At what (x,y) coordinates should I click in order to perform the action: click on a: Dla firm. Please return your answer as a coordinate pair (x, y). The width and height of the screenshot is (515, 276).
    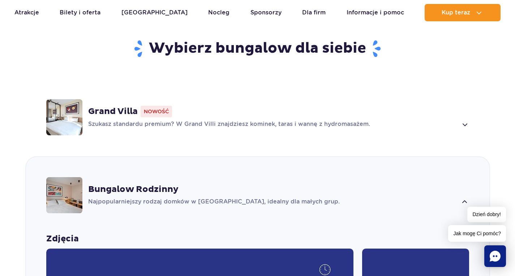
    Looking at the image, I should click on (314, 13).